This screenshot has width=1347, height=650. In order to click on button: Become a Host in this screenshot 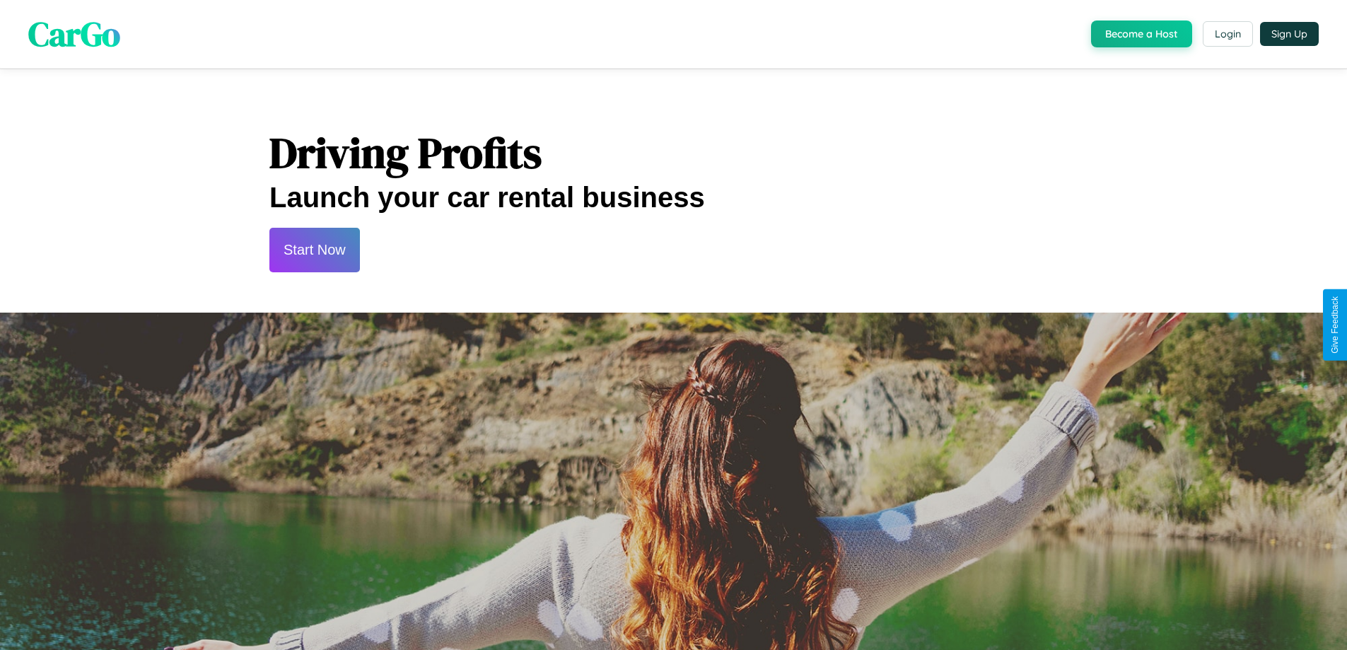, I will do `click(1141, 34)`.